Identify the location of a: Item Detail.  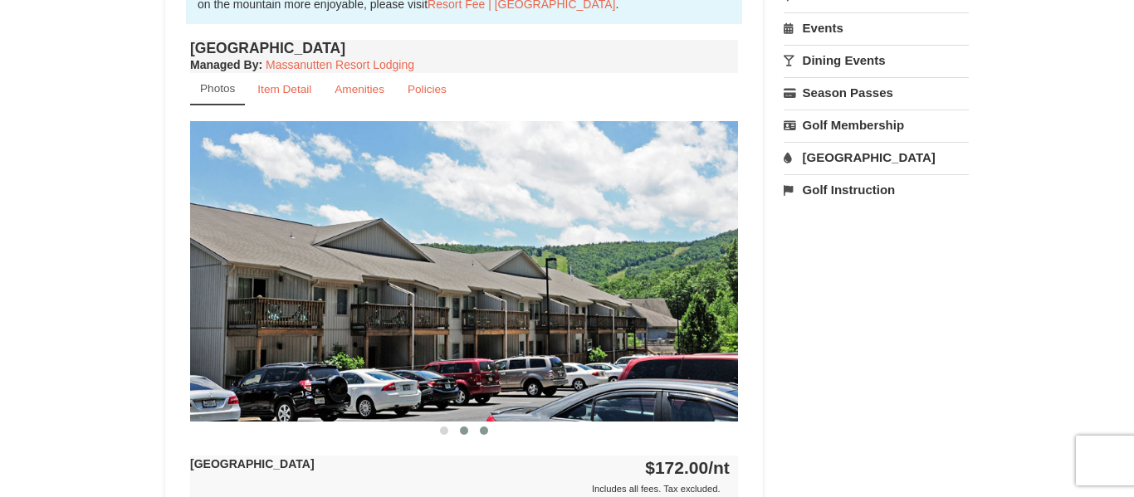
(284, 89).